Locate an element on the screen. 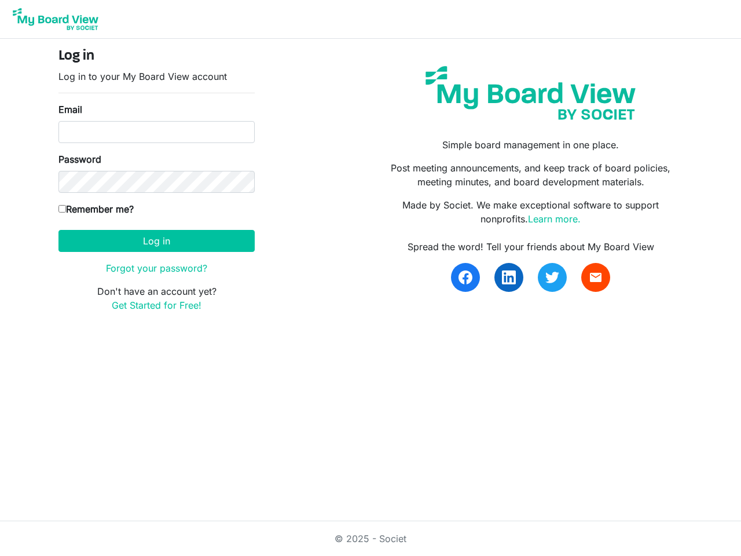  a: Learn more. is located at coordinates (554, 219).